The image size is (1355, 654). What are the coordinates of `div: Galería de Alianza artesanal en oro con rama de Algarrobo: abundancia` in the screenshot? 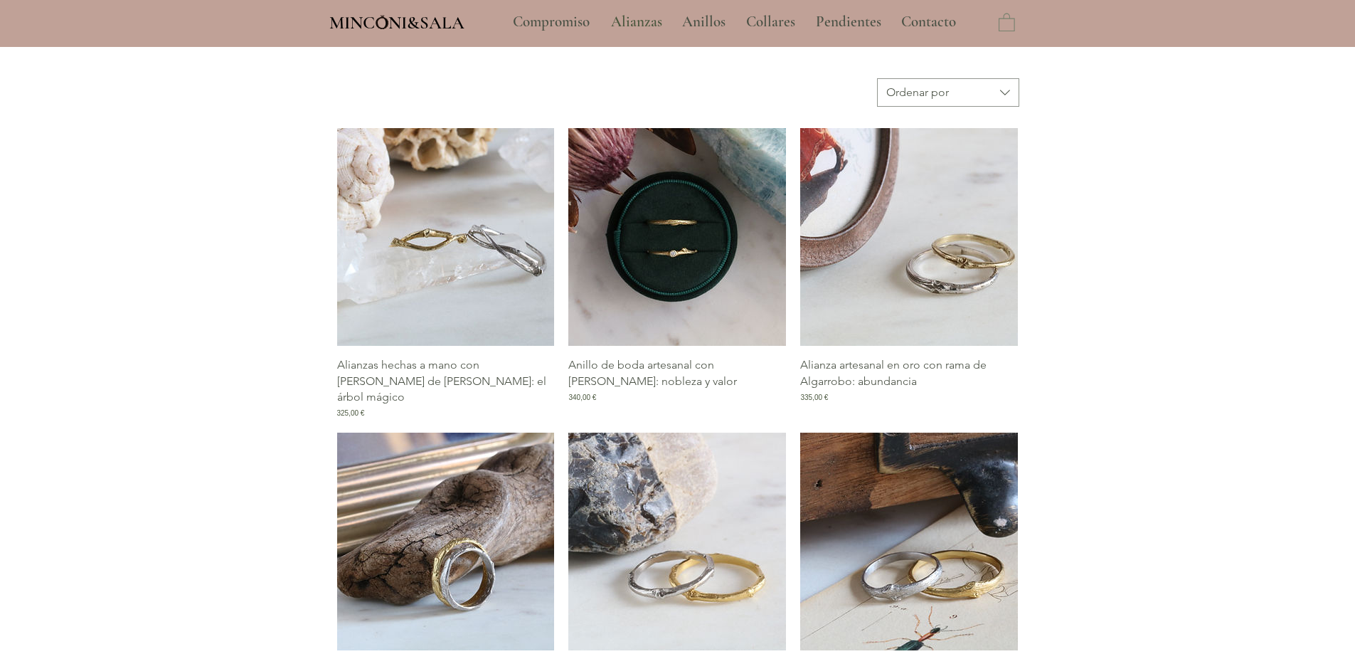 It's located at (909, 273).